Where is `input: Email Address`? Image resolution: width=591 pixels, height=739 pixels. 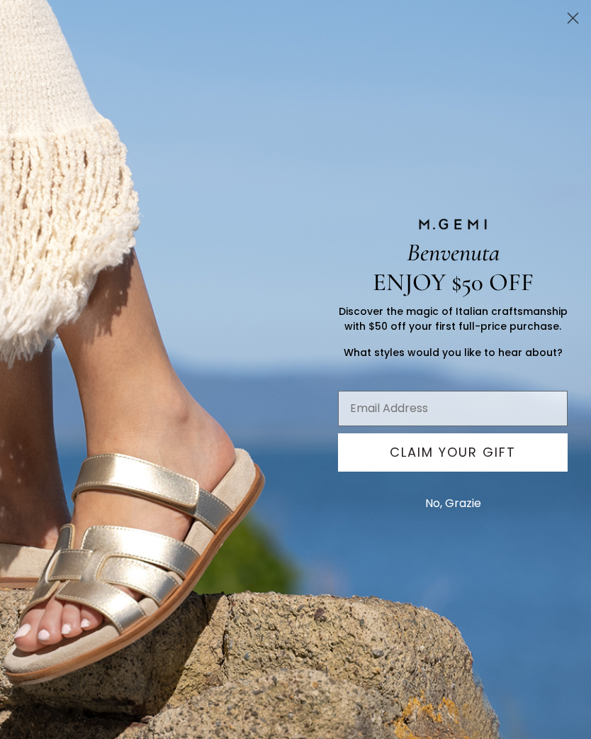 input: Email Address is located at coordinates (453, 408).